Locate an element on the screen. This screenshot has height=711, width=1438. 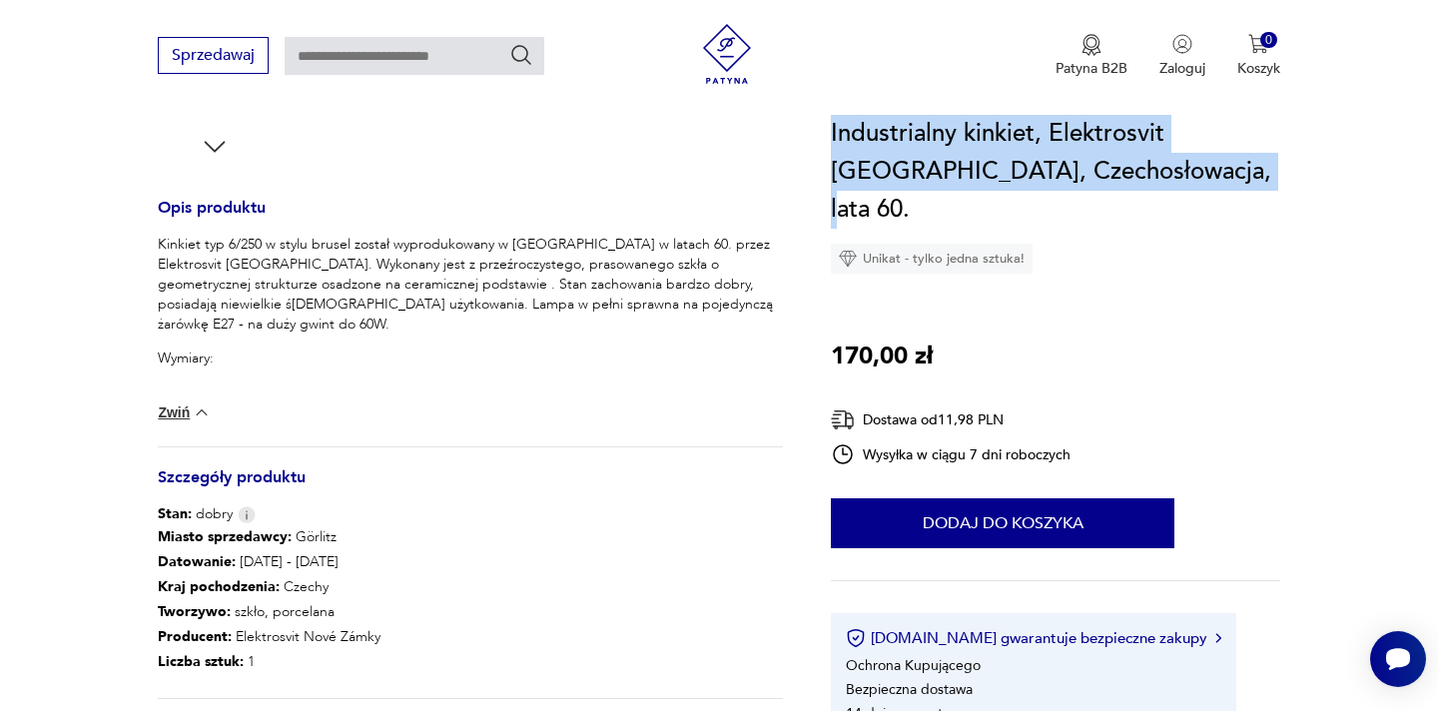
span: dobry is located at coordinates (195, 514).